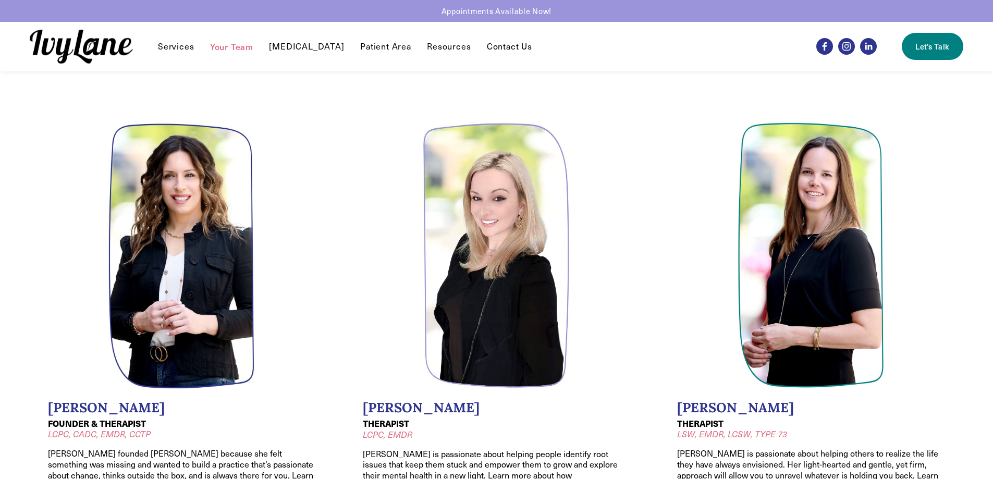 Image resolution: width=993 pixels, height=479 pixels. What do you see at coordinates (182, 255) in the screenshot?
I see `img: Headshot of Wendy Pawelski, LCPC, CADC, EMDR, CCTP. Wendy is a founder oft Ivy Lane Counseling` at bounding box center [182, 255].